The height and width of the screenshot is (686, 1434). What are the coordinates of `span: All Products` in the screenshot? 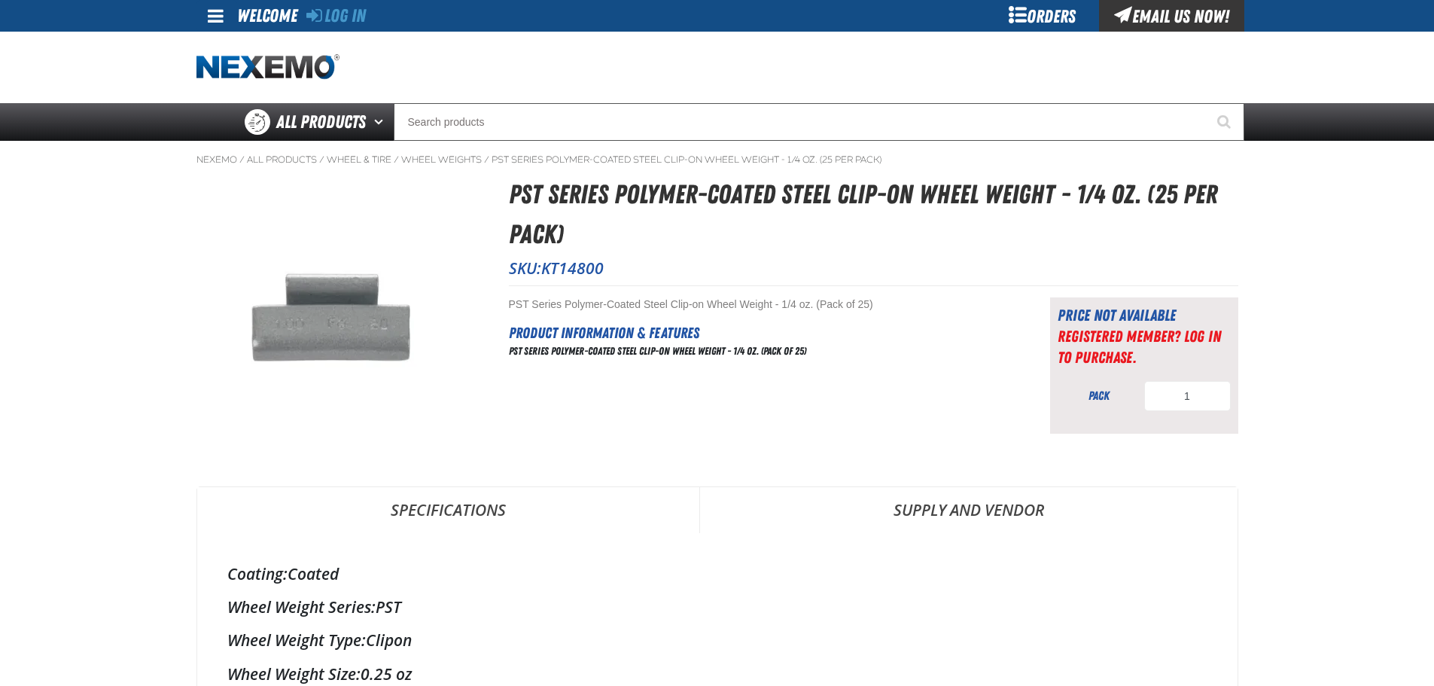 It's located at (321, 122).